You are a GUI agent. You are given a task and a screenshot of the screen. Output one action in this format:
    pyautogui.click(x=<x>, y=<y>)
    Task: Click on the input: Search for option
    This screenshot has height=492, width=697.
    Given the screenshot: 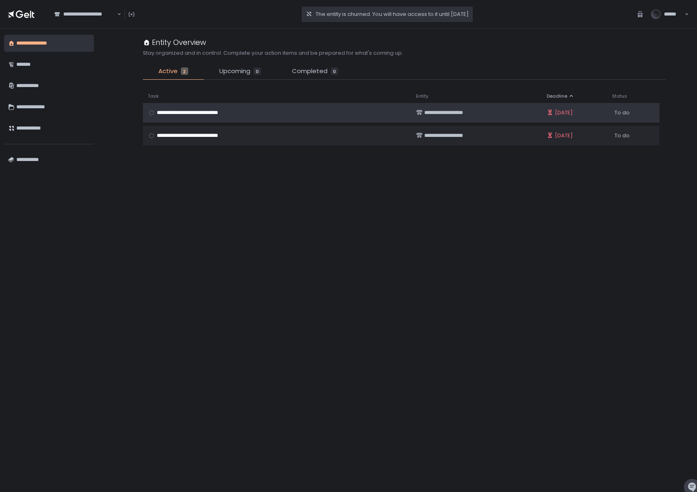 What is the action you would take?
    pyautogui.click(x=116, y=14)
    